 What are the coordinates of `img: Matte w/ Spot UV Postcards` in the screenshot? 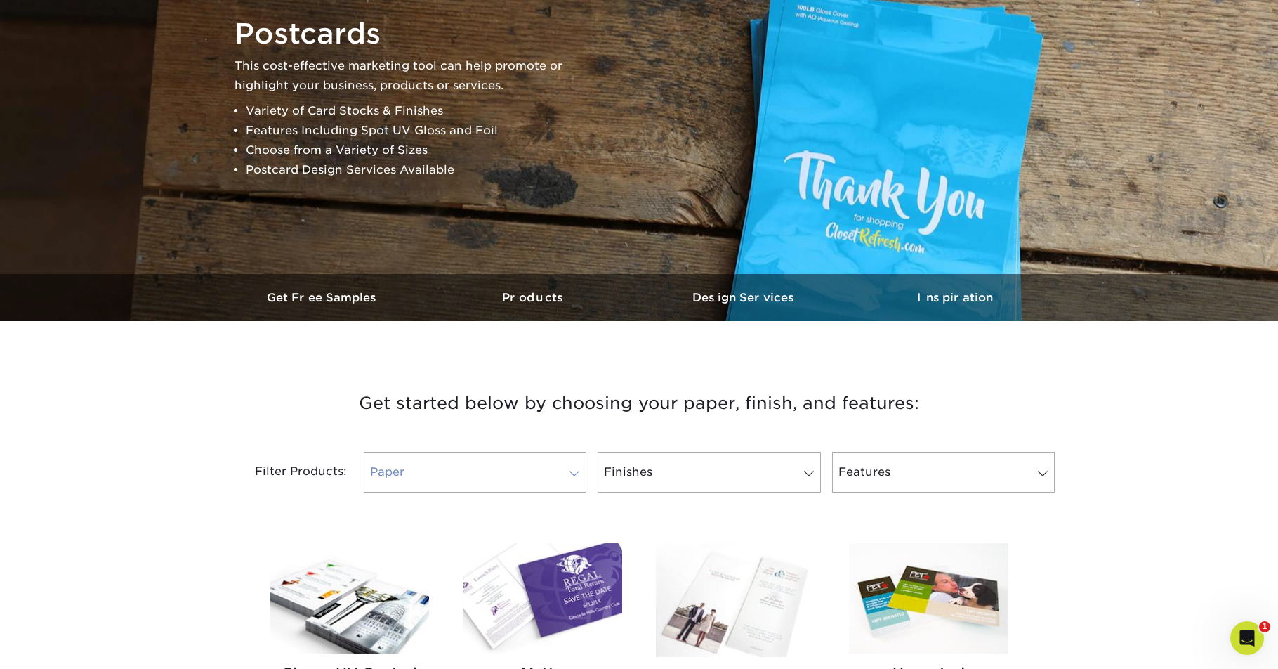 It's located at (735, 600).